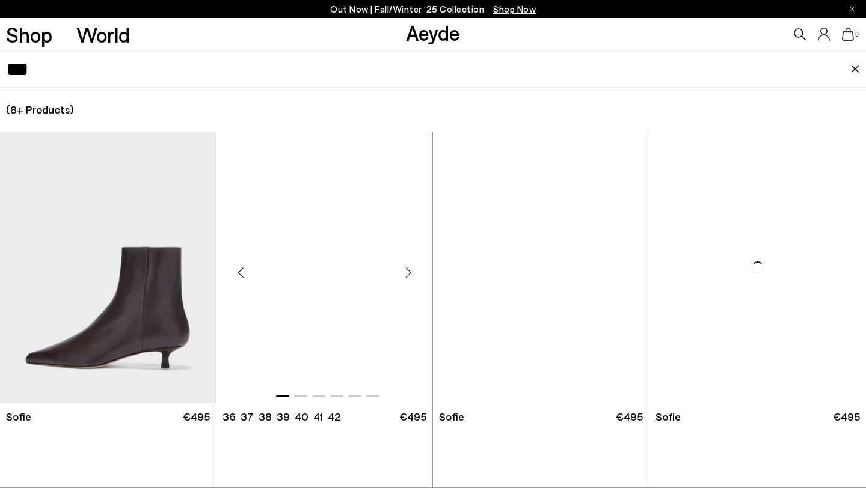  What do you see at coordinates (324, 417) in the screenshot?
I see `a: 36 37 38 39 40 41 42 €495` at bounding box center [324, 417].